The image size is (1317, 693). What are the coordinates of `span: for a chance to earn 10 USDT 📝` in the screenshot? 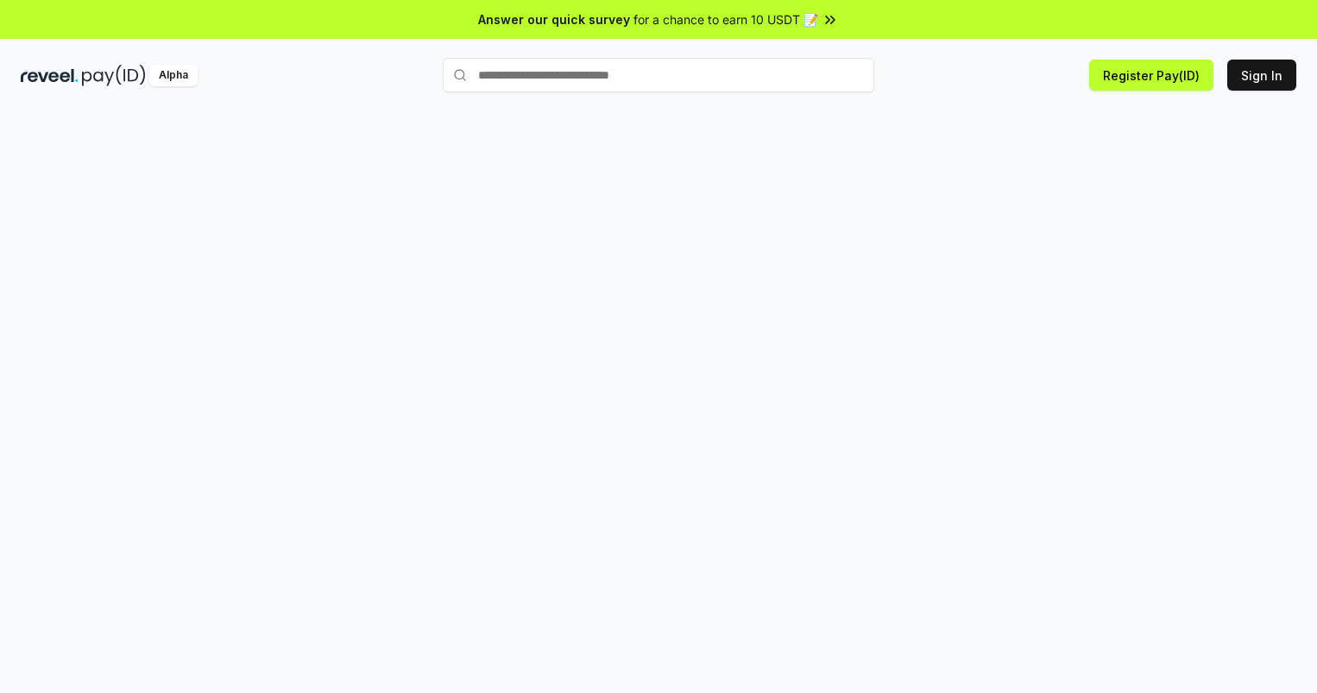 It's located at (726, 19).